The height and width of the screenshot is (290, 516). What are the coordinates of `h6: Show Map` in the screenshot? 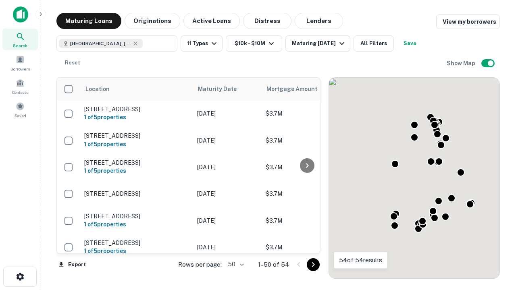 It's located at (462, 63).